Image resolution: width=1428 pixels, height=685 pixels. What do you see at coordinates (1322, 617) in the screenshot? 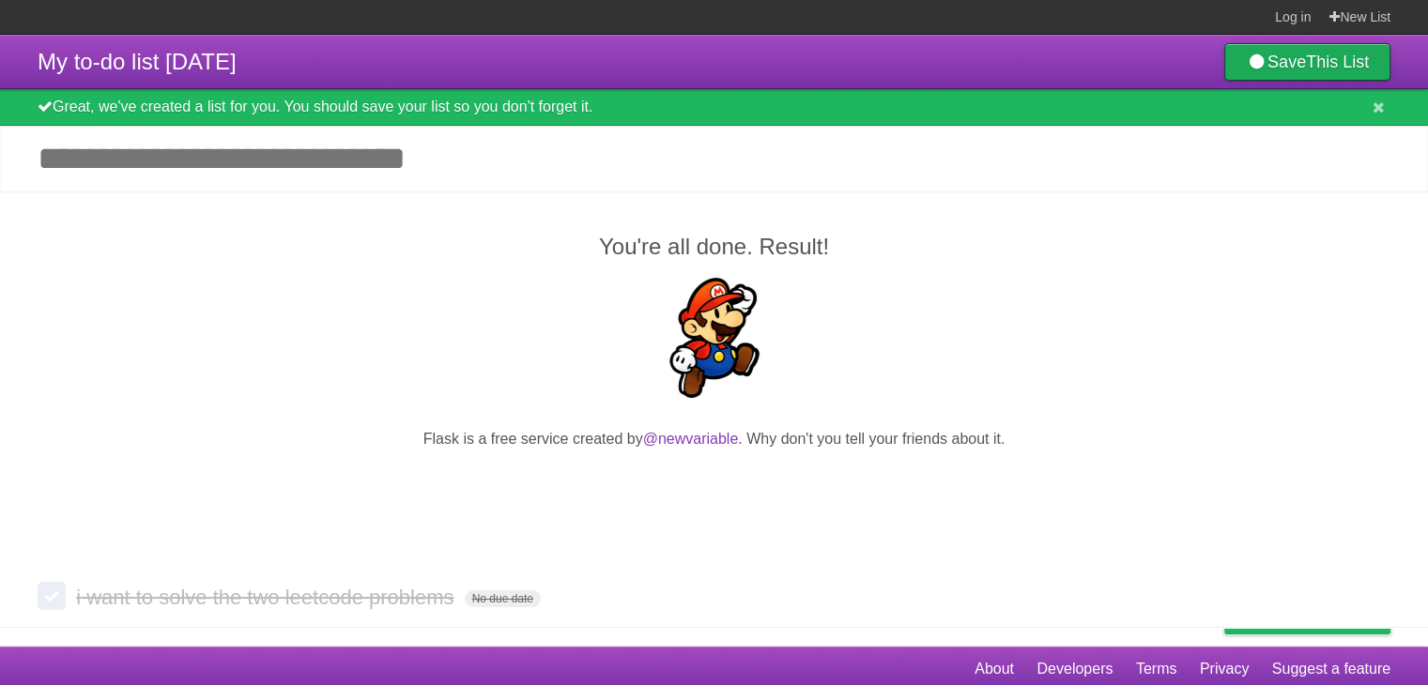
I see `span: Buy me a coffee` at bounding box center [1322, 617].